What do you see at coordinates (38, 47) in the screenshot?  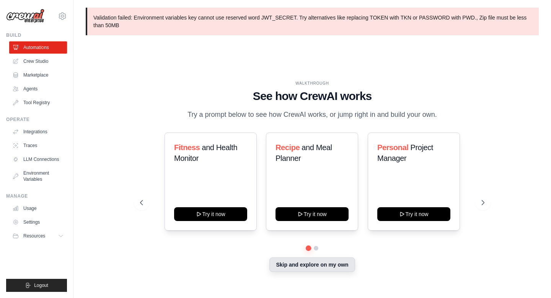 I see `a: Automations` at bounding box center [38, 47].